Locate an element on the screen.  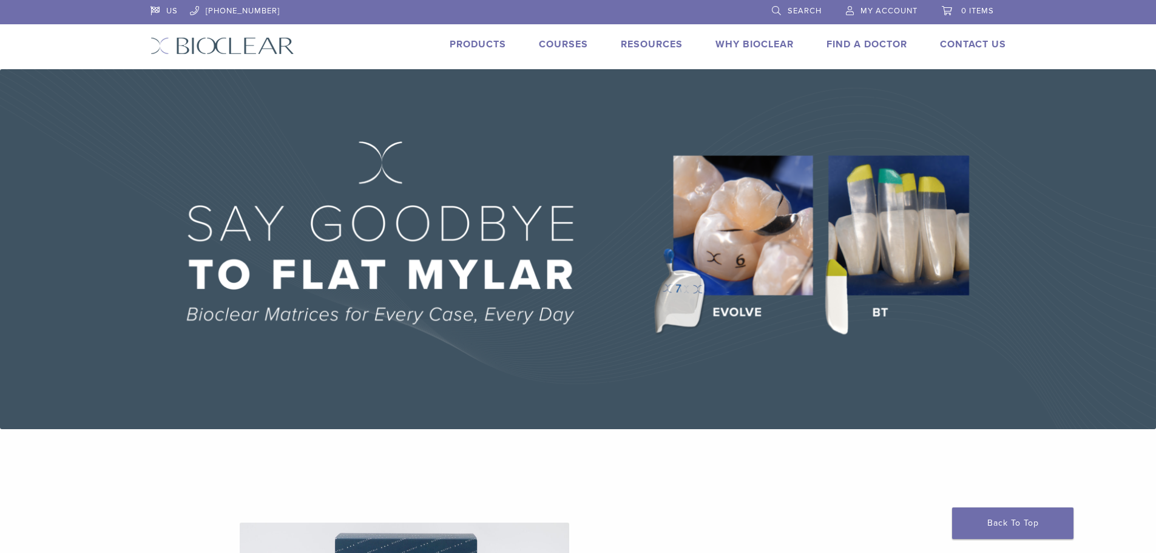
a: Back To Top is located at coordinates (1013, 523).